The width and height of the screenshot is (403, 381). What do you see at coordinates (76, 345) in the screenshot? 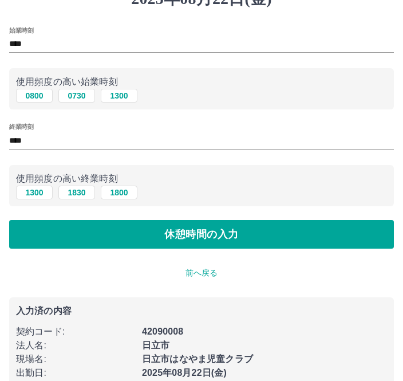
I see `p: 法人名 :` at bounding box center [76, 345].